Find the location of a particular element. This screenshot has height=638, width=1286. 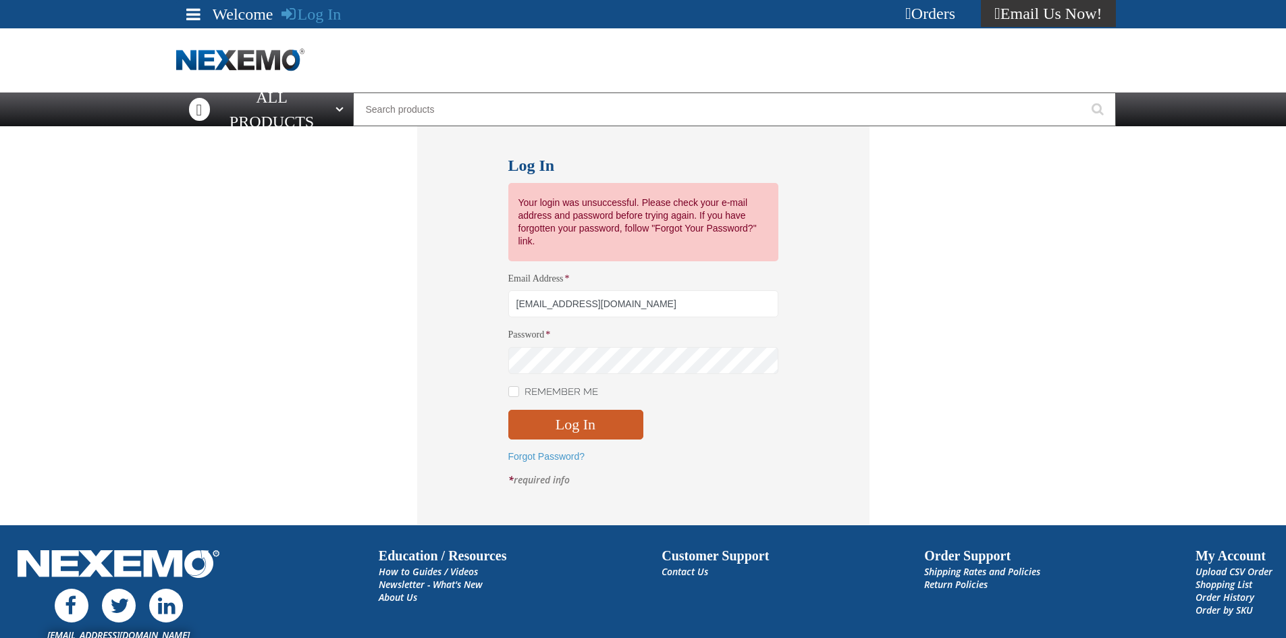

h2: My Account is located at coordinates (1234, 556).